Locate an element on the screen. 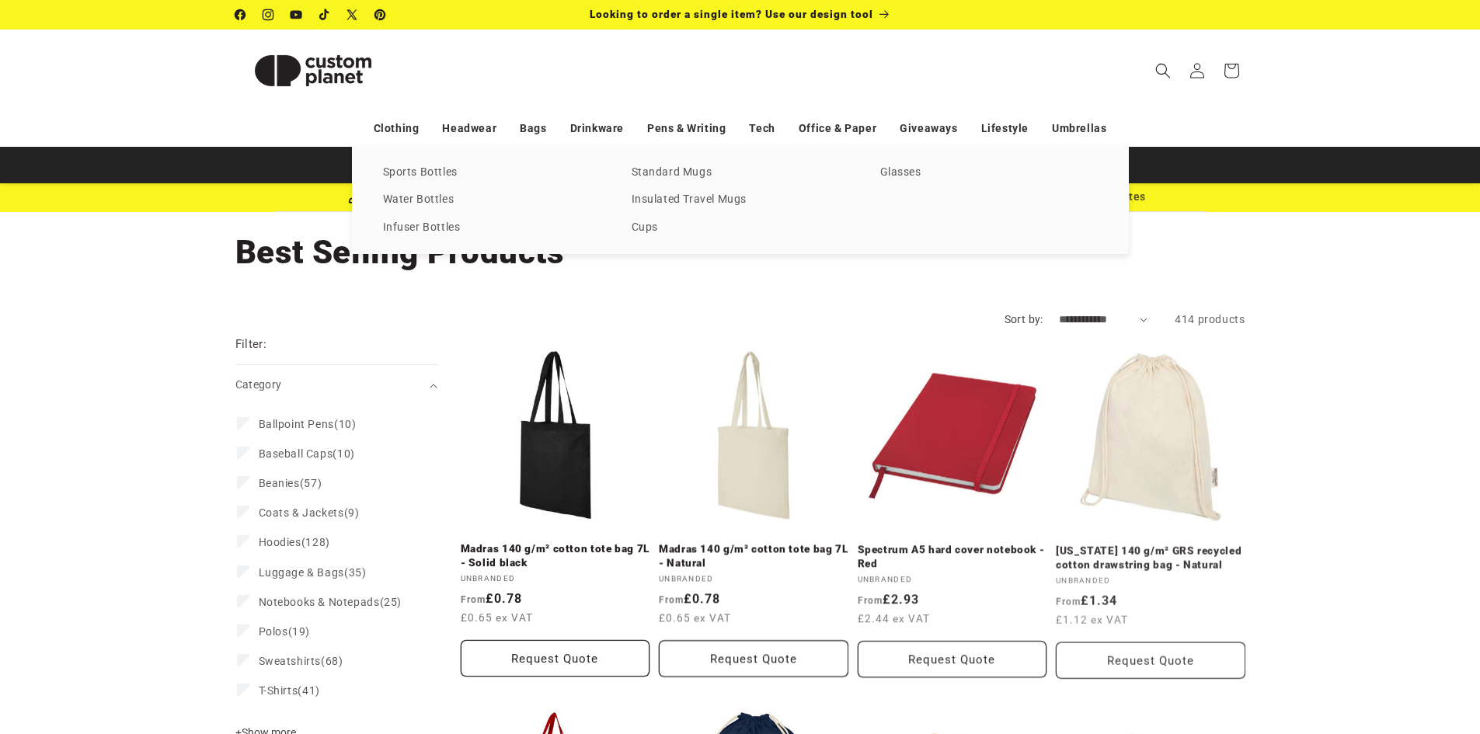 This screenshot has width=1480, height=734. a: Tech is located at coordinates (761, 128).